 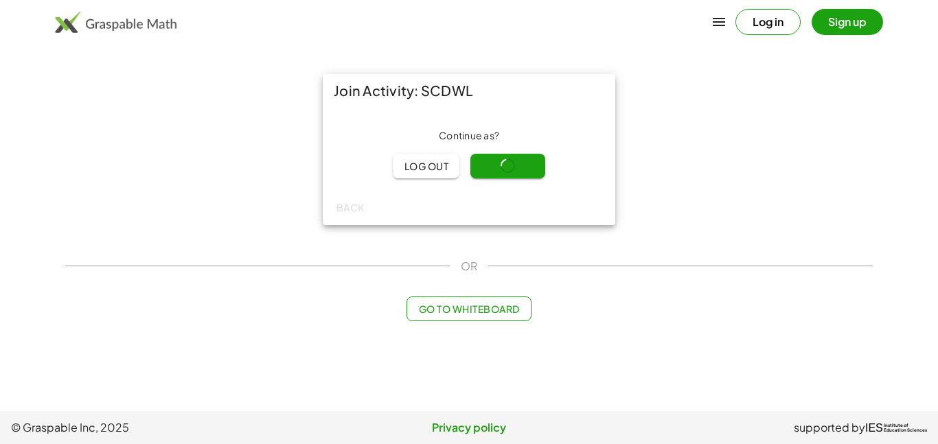 I want to click on span: Log out, so click(x=426, y=166).